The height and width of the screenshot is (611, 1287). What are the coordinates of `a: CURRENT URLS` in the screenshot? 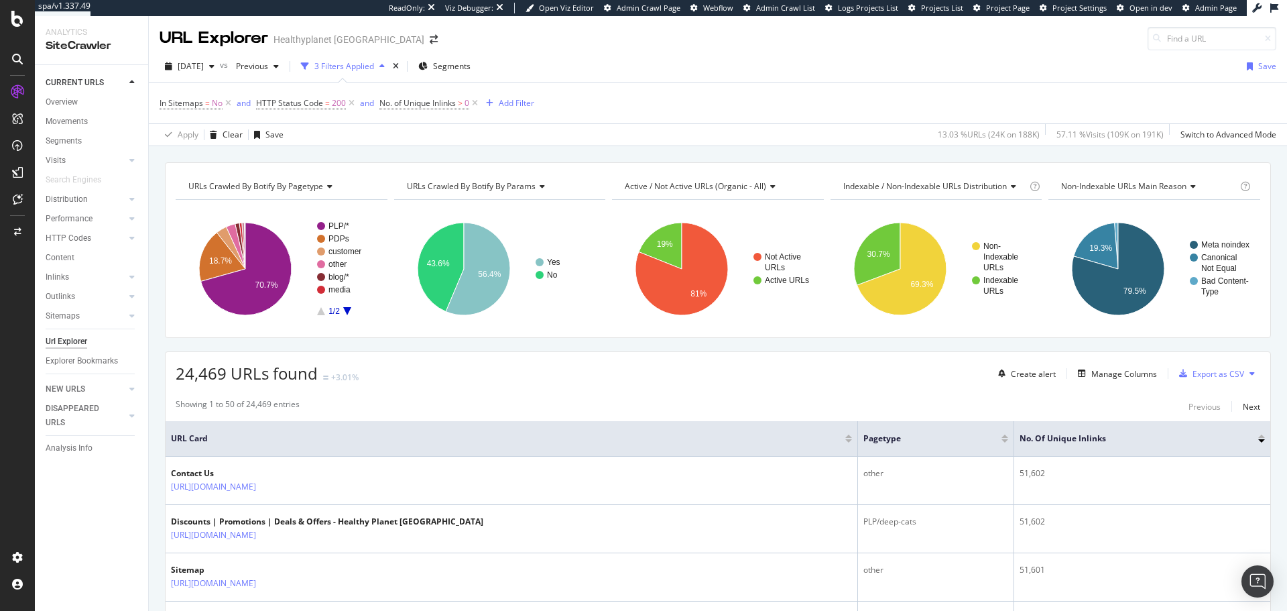 It's located at (85, 82).